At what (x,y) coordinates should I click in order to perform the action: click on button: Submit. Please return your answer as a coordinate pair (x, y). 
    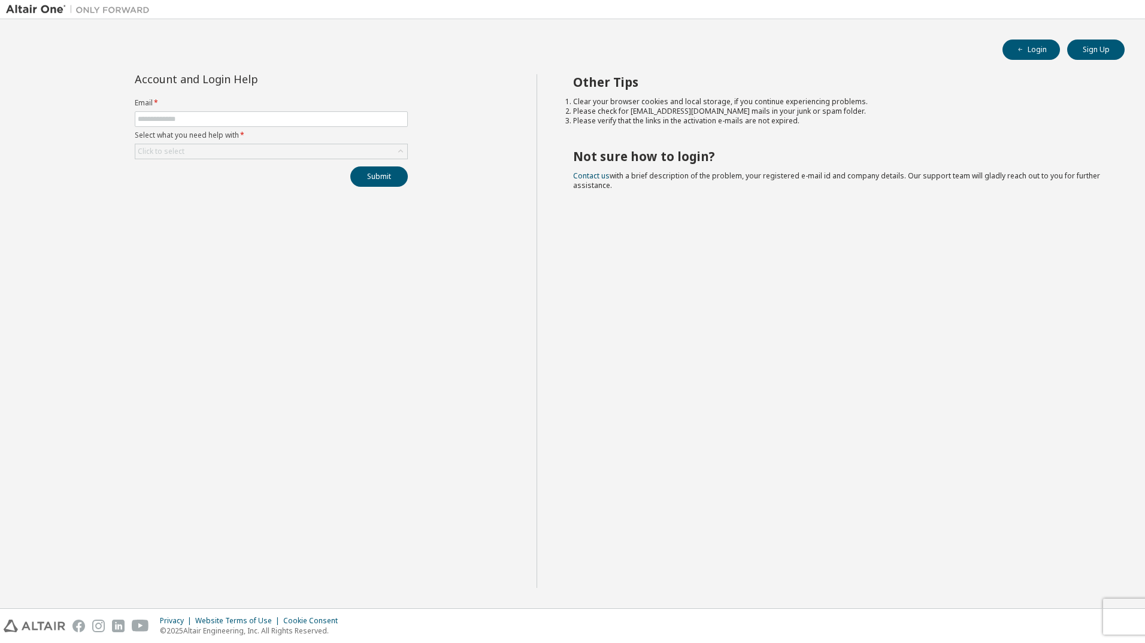
    Looking at the image, I should click on (379, 177).